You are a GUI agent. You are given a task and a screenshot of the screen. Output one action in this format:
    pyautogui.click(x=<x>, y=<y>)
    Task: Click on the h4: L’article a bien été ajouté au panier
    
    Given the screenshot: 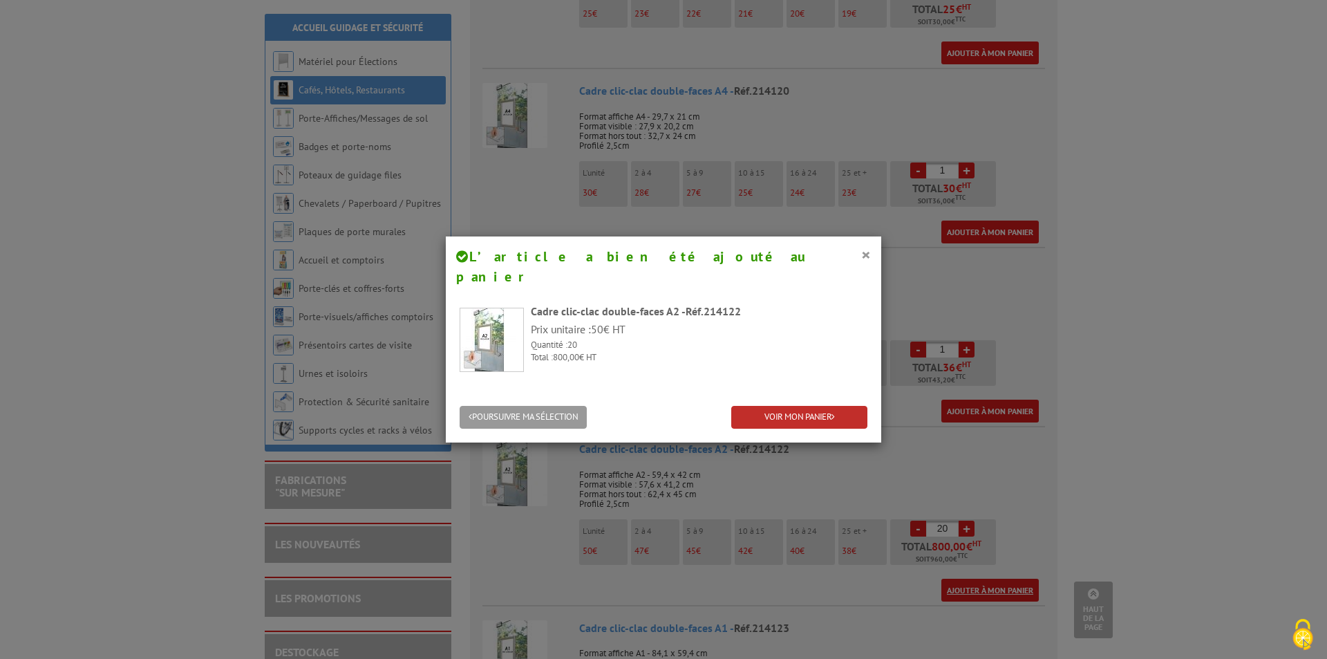 What is the action you would take?
    pyautogui.click(x=664, y=266)
    